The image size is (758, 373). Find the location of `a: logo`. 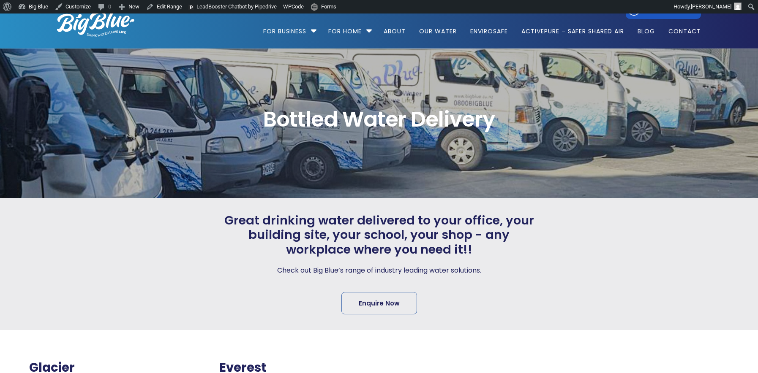

a: logo is located at coordinates (95, 24).